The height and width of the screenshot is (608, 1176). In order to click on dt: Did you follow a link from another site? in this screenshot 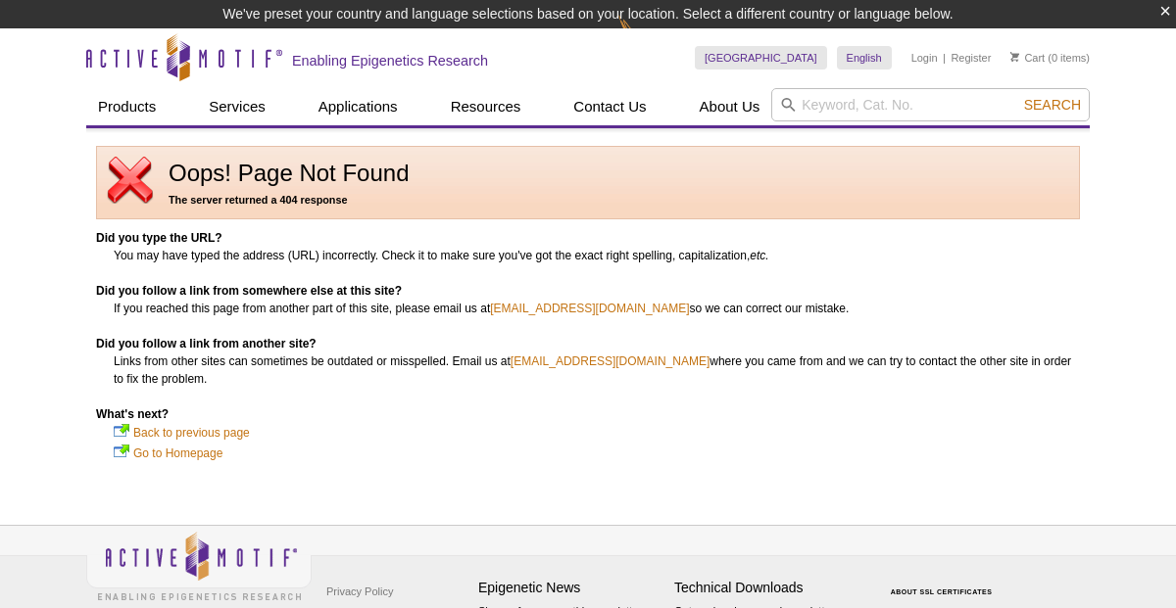, I will do `click(588, 344)`.